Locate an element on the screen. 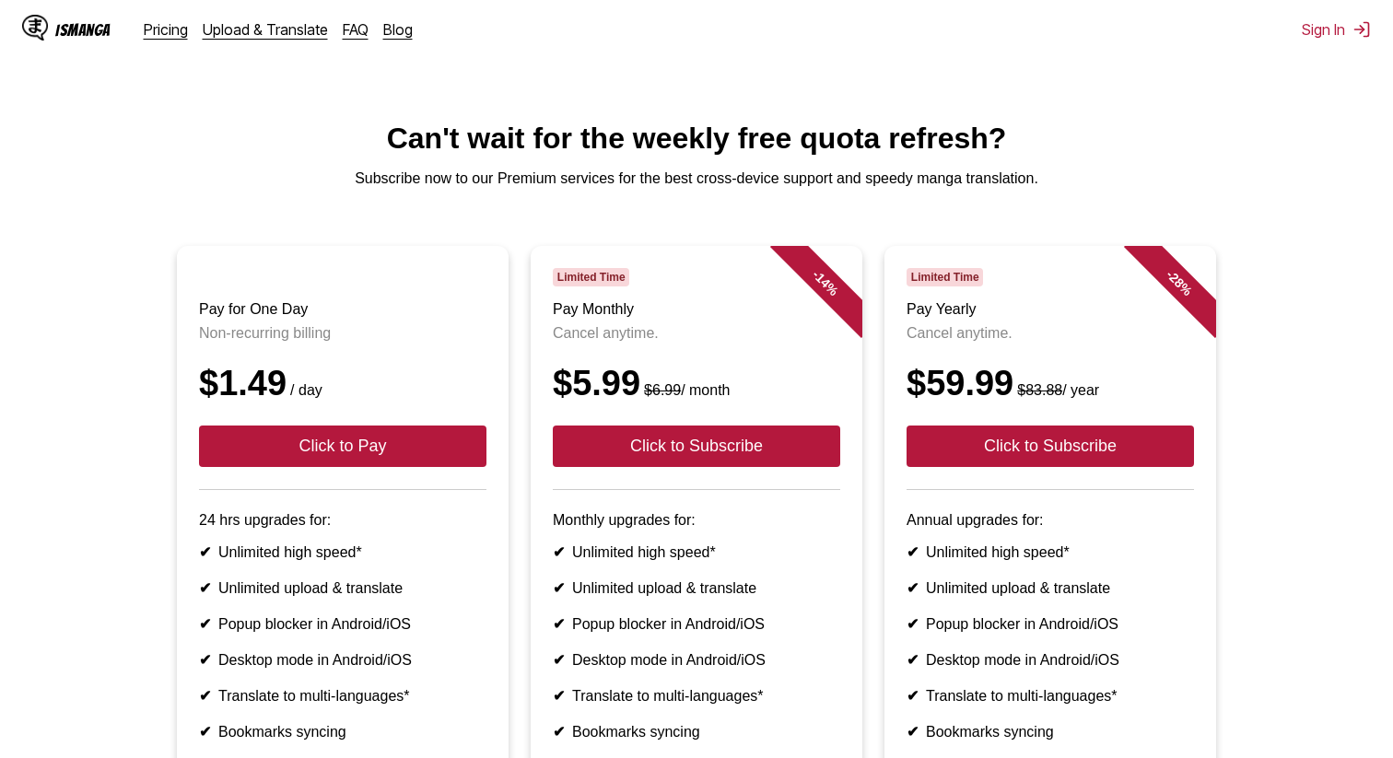 The height and width of the screenshot is (758, 1393). h1: Can't wait for the weekly free quota refresh? is located at coordinates (696, 138).